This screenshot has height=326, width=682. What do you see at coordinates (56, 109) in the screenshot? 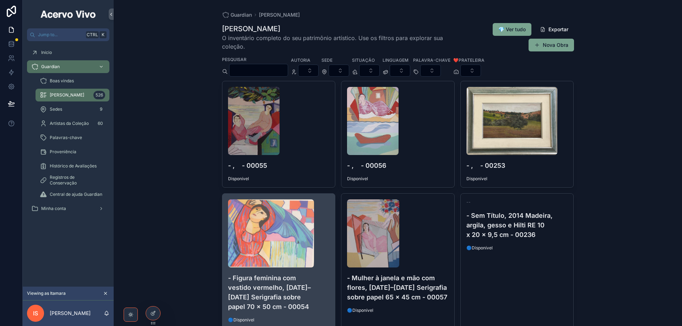
I see `span: Sedes` at bounding box center [56, 109].